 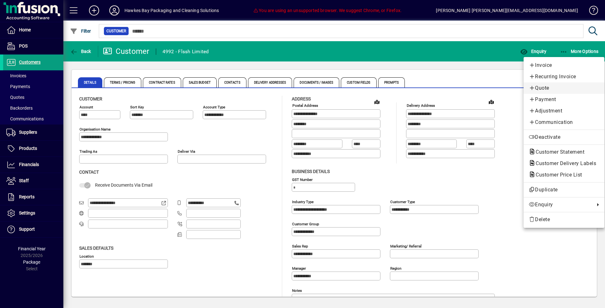 What do you see at coordinates (558, 152) in the screenshot?
I see `span: Customer Statement` at bounding box center [558, 152].